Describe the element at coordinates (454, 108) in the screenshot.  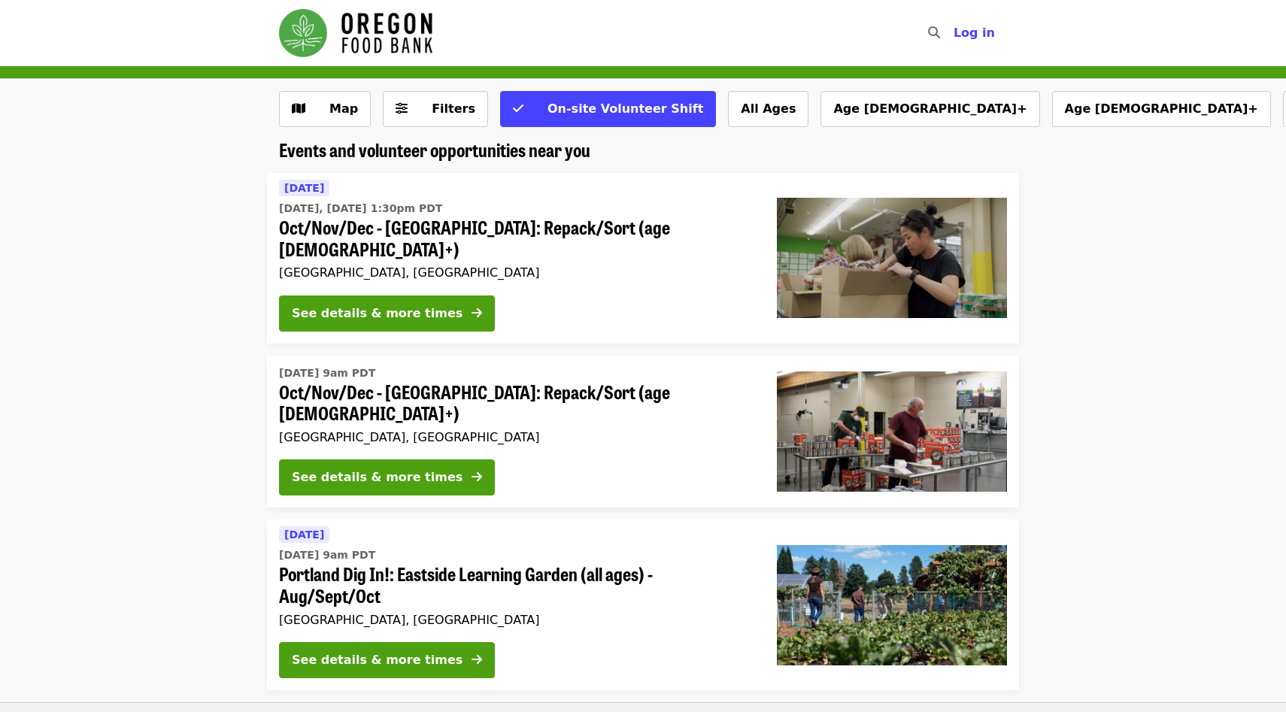
I see `span: Filters` at that location.